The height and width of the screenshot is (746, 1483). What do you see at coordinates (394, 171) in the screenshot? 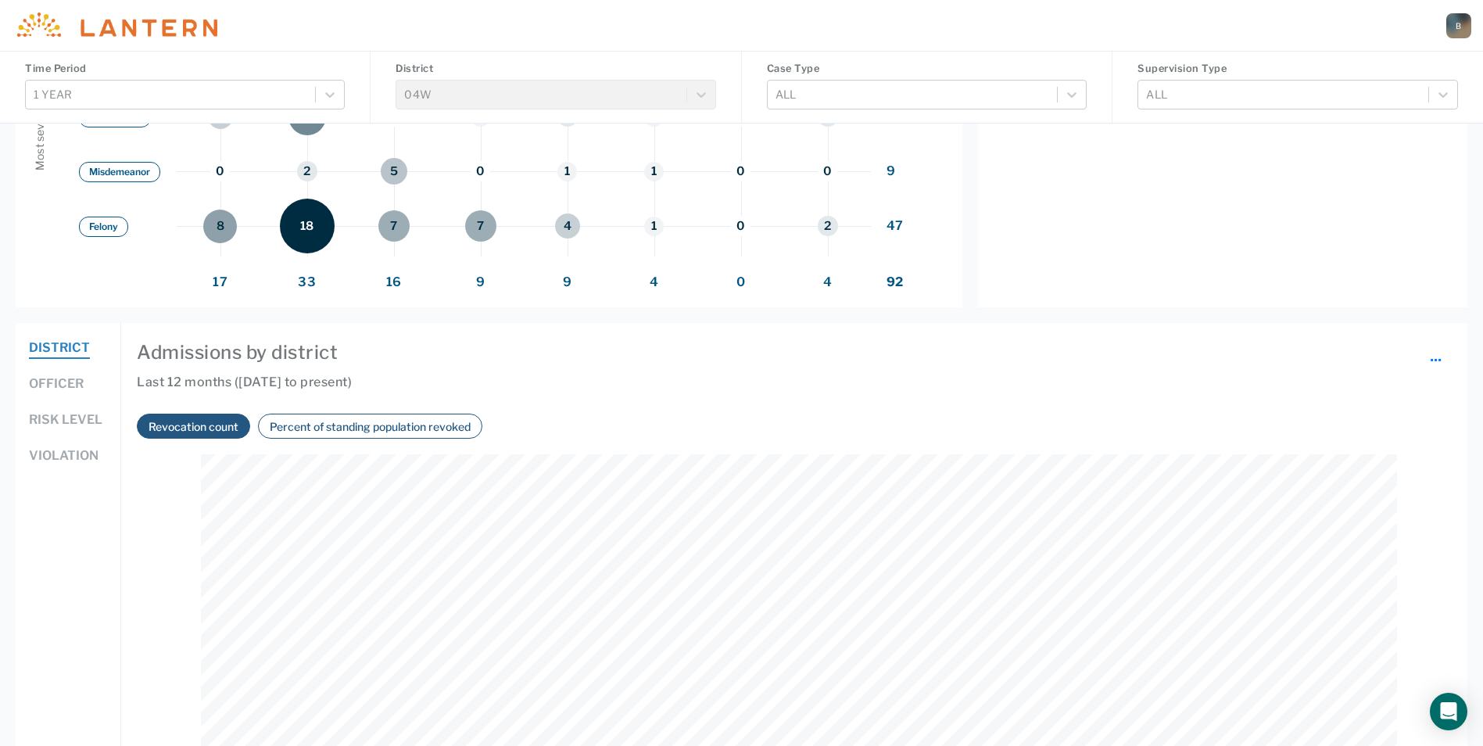
I see `button: 5` at bounding box center [394, 171].